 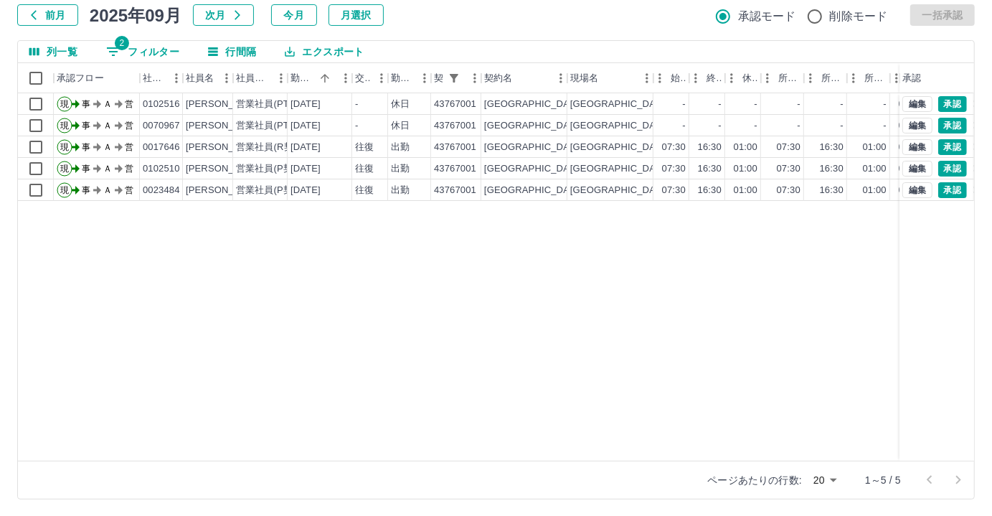 What do you see at coordinates (825, 480) in the screenshot?
I see `div: 20` at bounding box center [825, 480].